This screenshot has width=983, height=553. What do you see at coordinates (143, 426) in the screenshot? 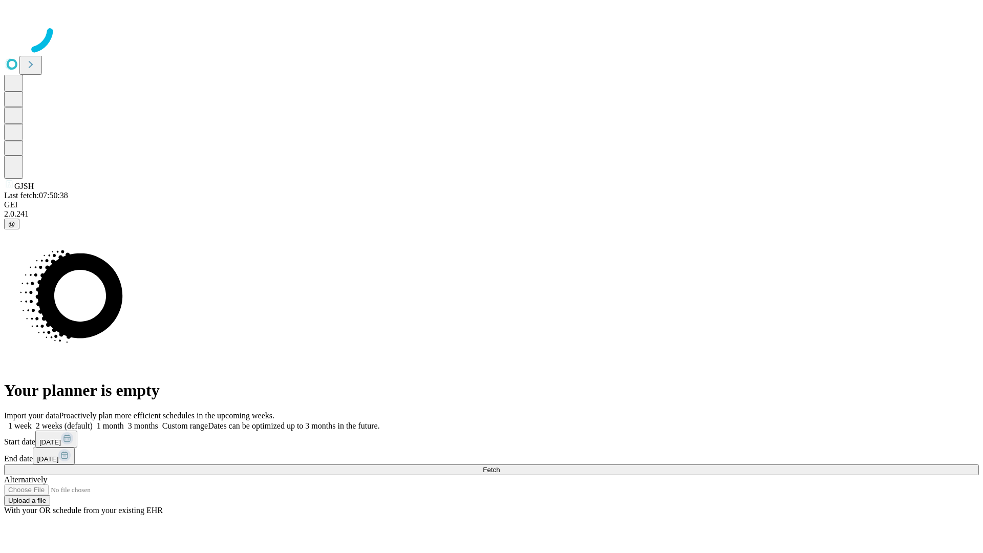
I see `span: 3 months` at bounding box center [143, 426].